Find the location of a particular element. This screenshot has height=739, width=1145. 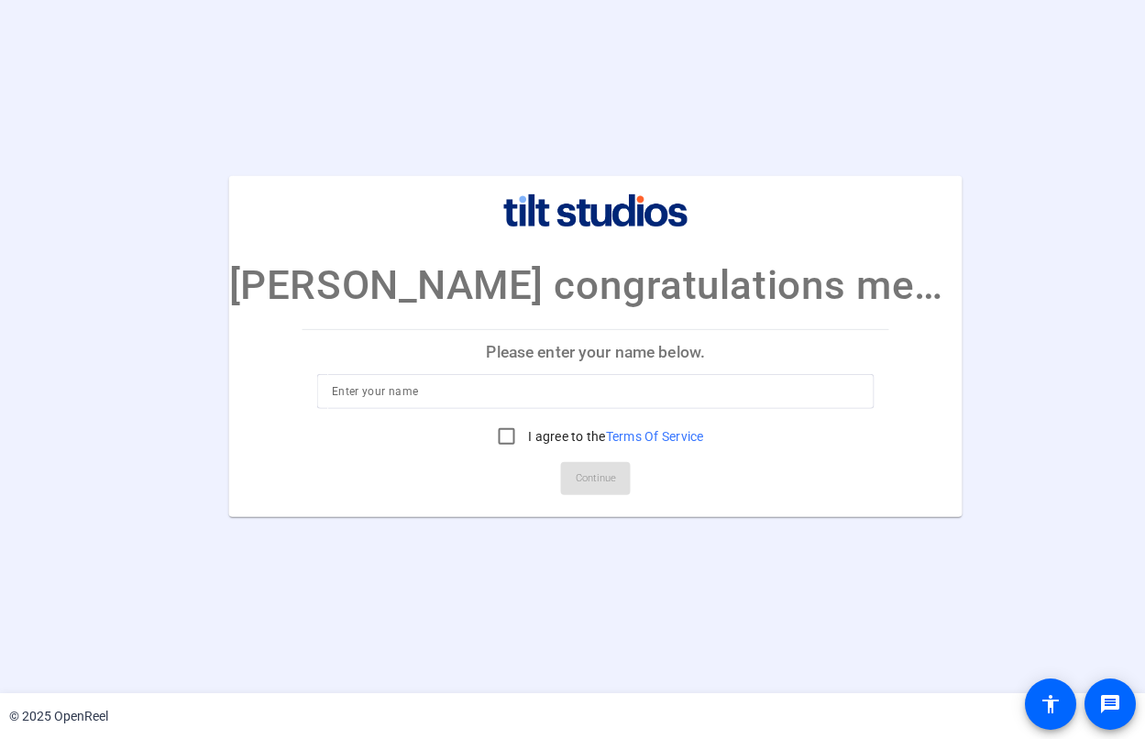

img: company-logo is located at coordinates (596, 211).